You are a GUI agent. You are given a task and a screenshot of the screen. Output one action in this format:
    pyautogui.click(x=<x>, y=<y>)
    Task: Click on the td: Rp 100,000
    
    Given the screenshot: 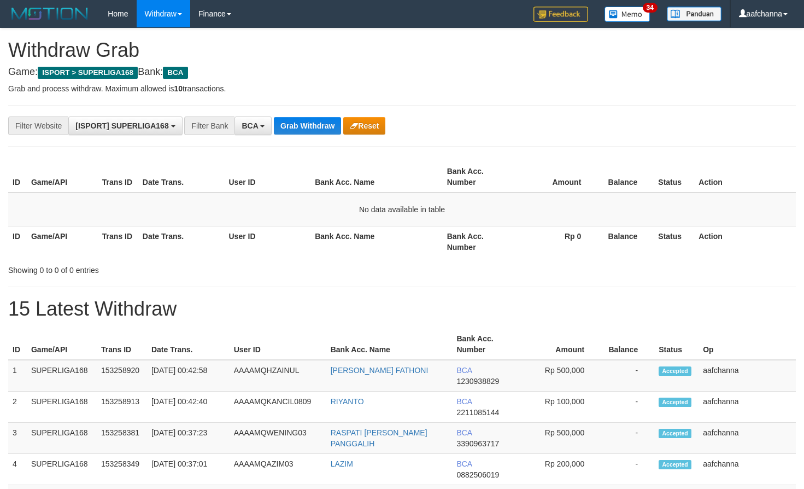 What is the action you would take?
    pyautogui.click(x=560, y=407)
    